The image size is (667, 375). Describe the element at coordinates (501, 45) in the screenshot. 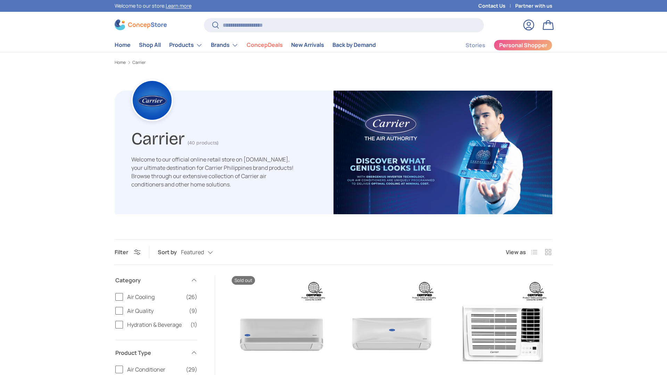

I see `nav: Secondary` at that location.